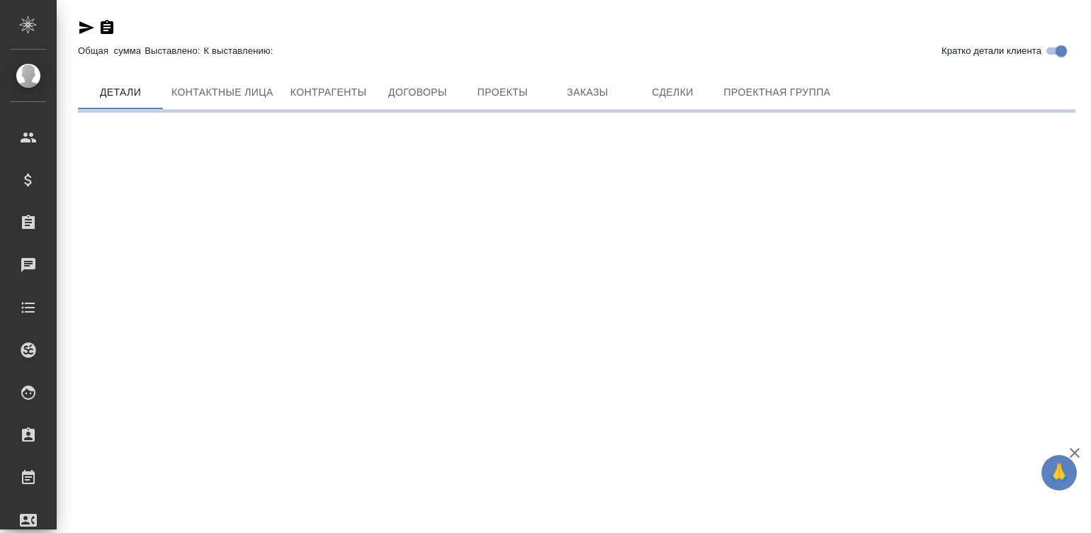 The width and height of the screenshot is (1091, 533). What do you see at coordinates (417, 92) in the screenshot?
I see `span: Договоры` at bounding box center [417, 92].